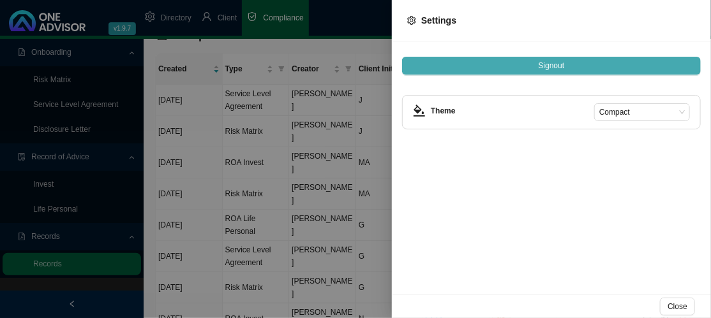 This screenshot has width=711, height=318. What do you see at coordinates (551, 66) in the screenshot?
I see `button: Signout` at bounding box center [551, 66].